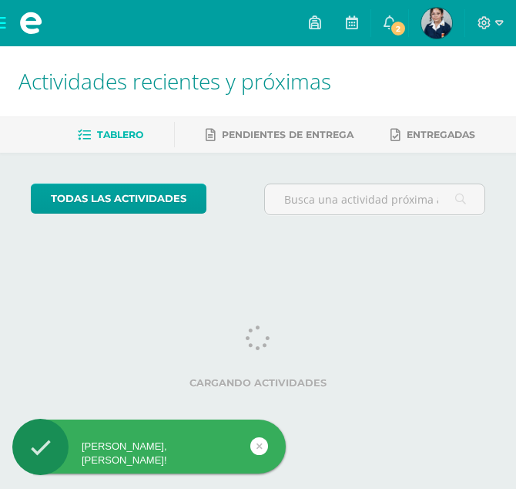 This screenshot has width=516, height=489. Describe the element at coordinates (441, 134) in the screenshot. I see `span: Entregadas` at that location.